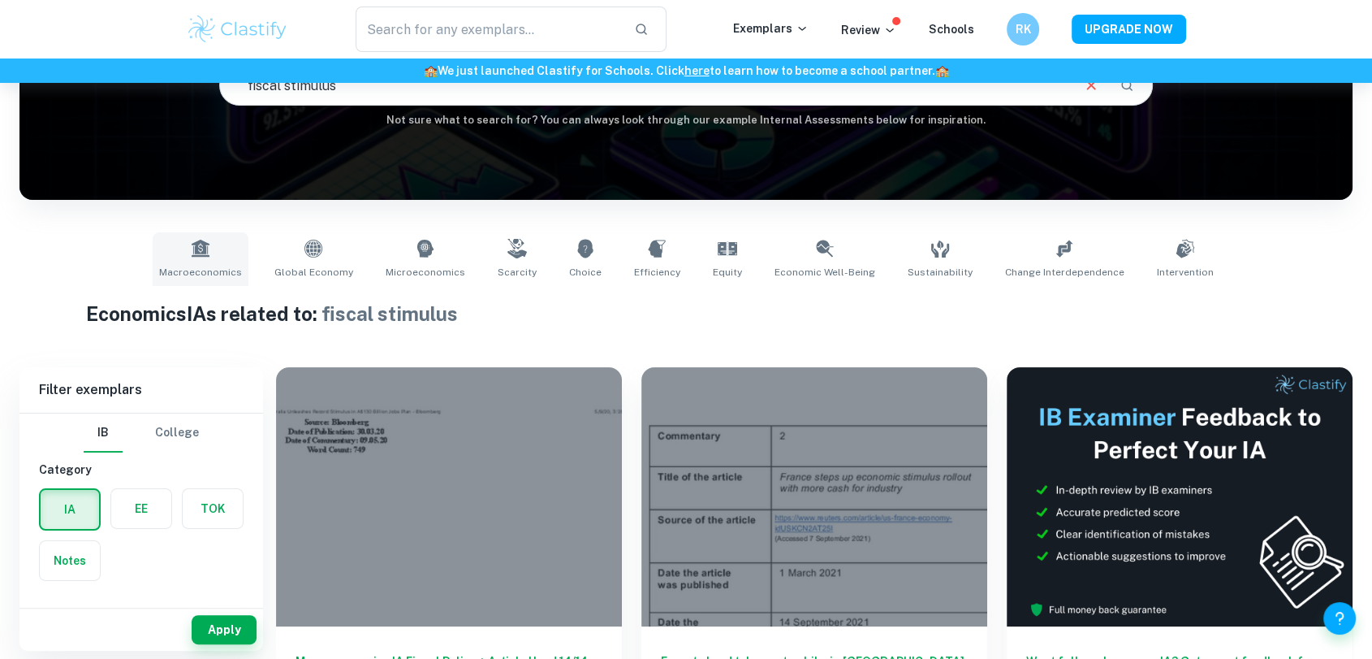  Describe the element at coordinates (70, 509) in the screenshot. I see `button: IA` at that location.